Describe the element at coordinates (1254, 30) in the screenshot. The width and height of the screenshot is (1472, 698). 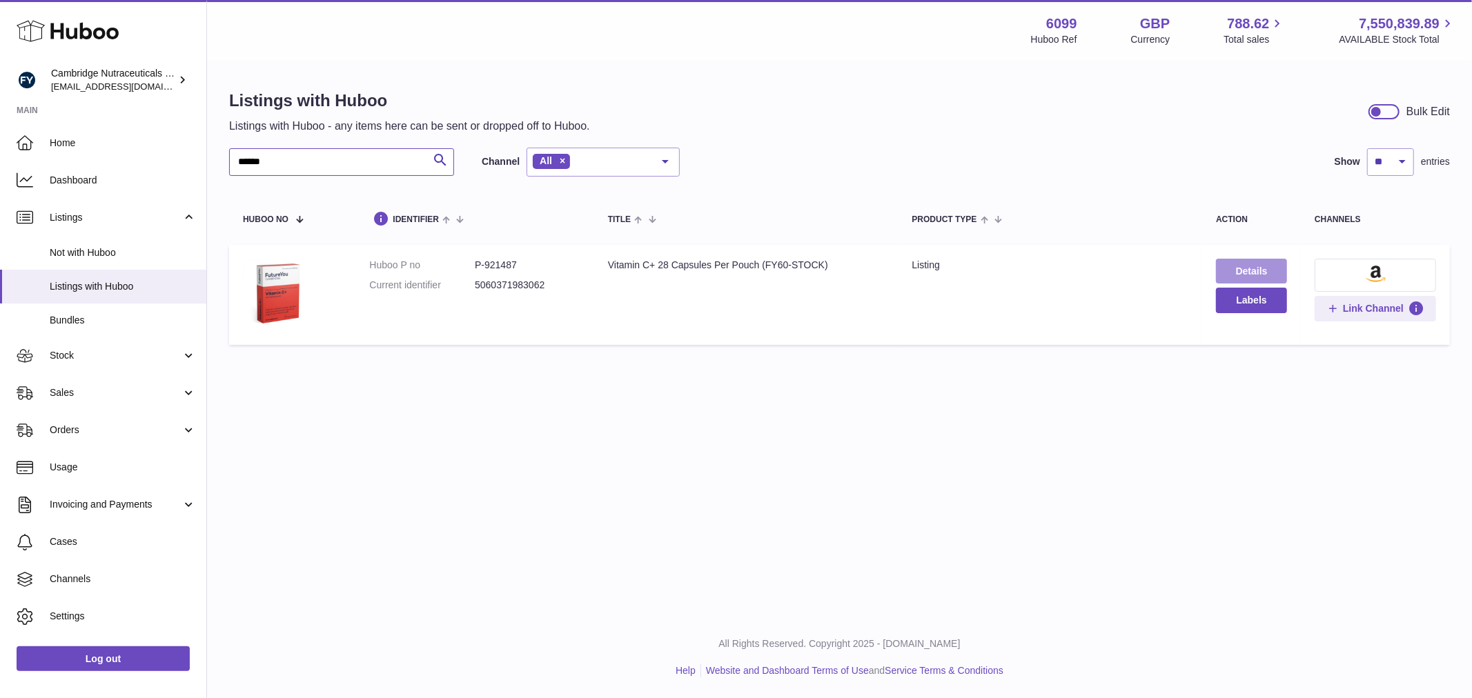
I see `a: 788.62 Total sales` at that location.